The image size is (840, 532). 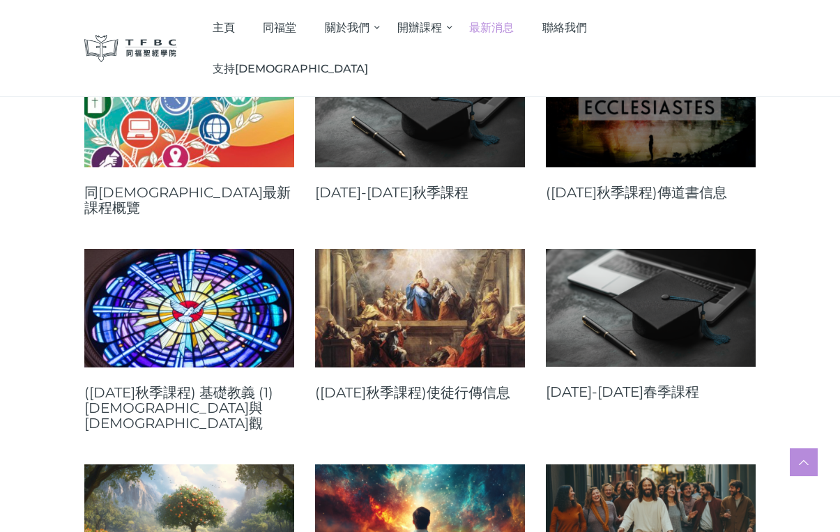 I want to click on span: 關於我們, so click(x=347, y=27).